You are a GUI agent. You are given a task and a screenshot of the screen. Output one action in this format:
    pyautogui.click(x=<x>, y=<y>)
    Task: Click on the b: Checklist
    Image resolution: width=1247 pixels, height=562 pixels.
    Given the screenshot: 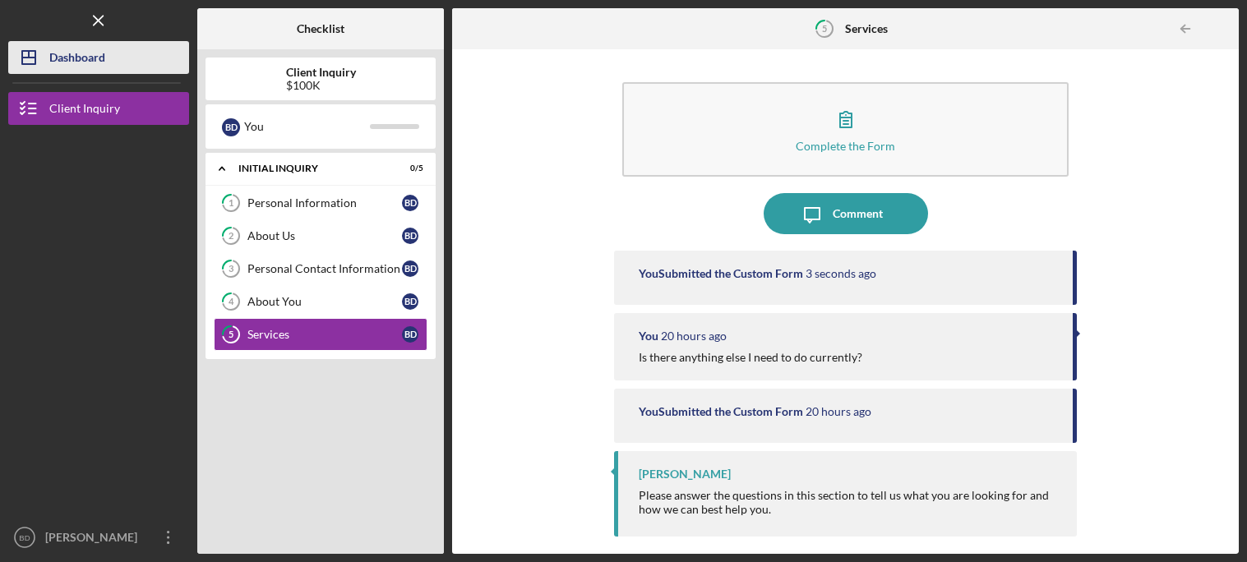 What is the action you would take?
    pyautogui.click(x=321, y=29)
    